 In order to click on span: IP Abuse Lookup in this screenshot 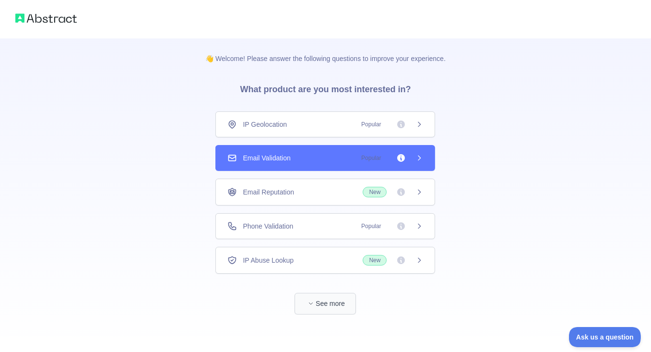, I will do `click(268, 260)`.